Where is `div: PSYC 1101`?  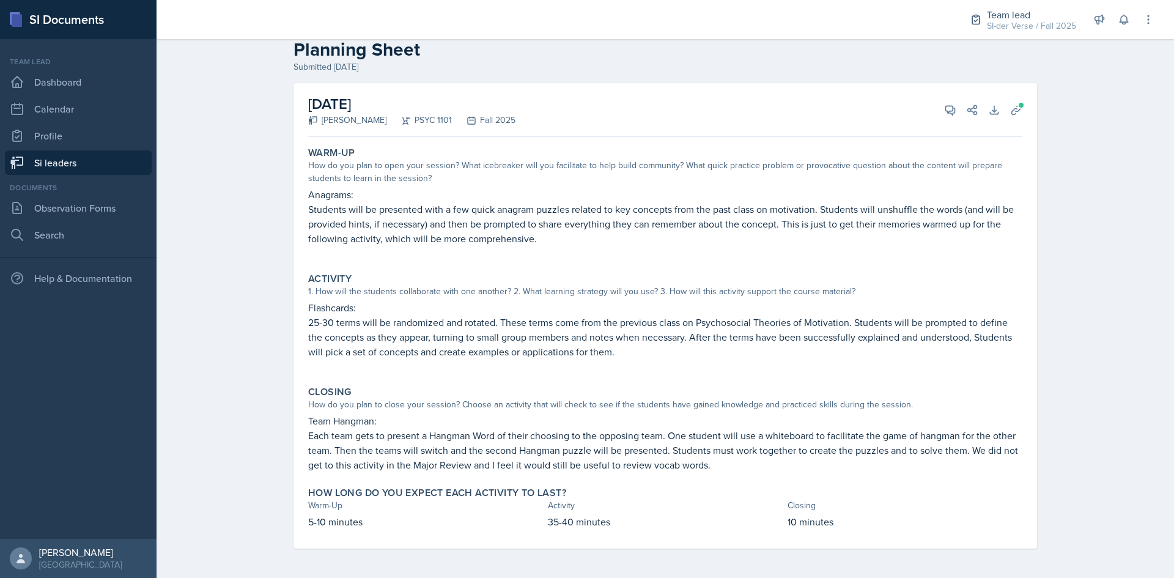
div: PSYC 1101 is located at coordinates (419, 120).